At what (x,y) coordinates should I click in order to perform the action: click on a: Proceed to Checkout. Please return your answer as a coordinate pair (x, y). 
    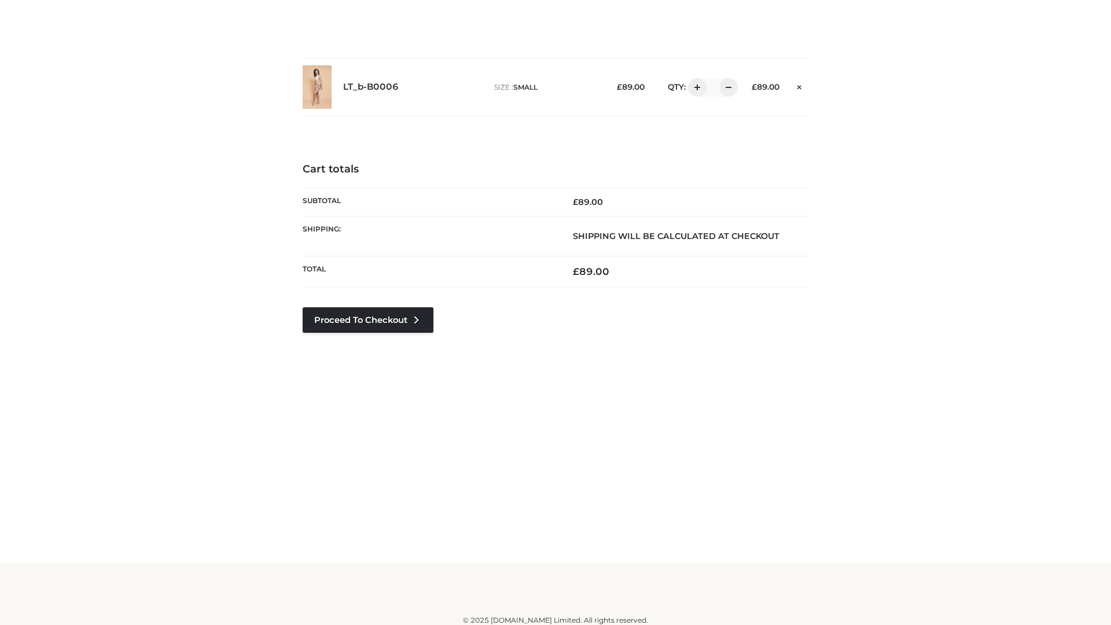
    Looking at the image, I should click on (368, 320).